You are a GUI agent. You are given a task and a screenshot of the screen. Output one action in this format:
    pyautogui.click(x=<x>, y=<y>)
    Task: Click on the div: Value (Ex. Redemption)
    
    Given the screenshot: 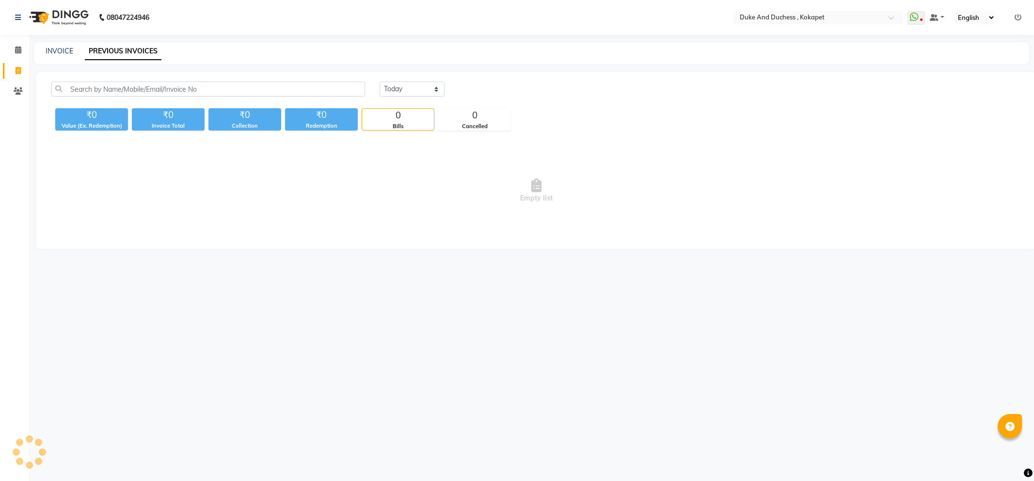 What is the action you would take?
    pyautogui.click(x=92, y=126)
    